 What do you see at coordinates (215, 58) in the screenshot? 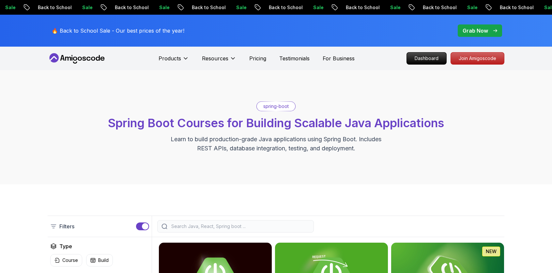
I see `p: Resources` at bounding box center [215, 58].